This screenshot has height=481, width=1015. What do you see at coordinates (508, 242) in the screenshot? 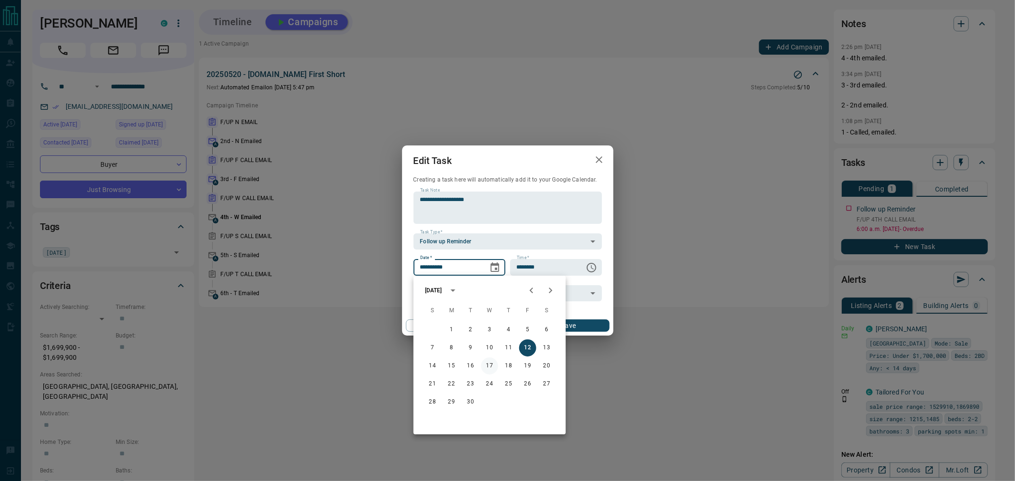
I see `div: Follow up Reminder` at bounding box center [508, 242].